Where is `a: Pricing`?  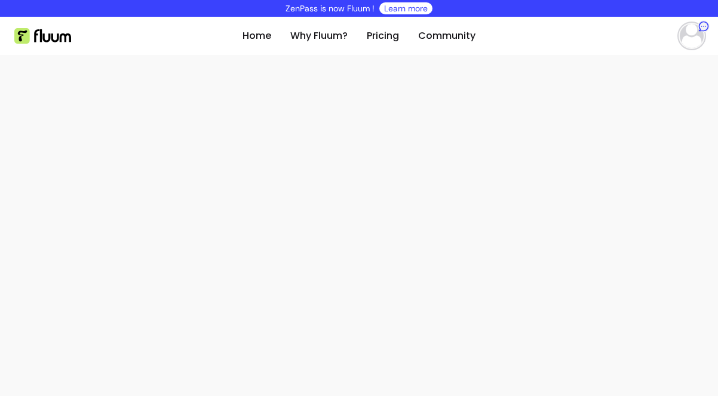 a: Pricing is located at coordinates (383, 36).